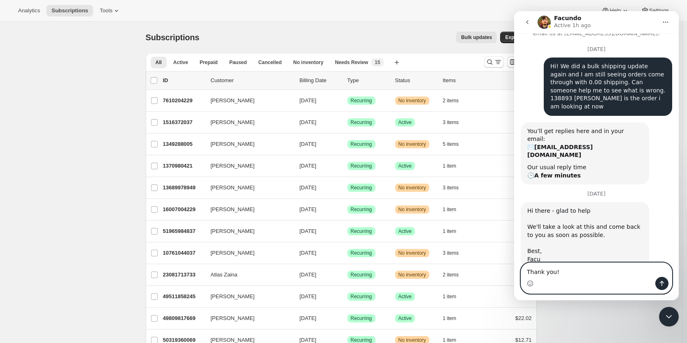  Describe the element at coordinates (397, 63) in the screenshot. I see `button: Create new view` at that location.